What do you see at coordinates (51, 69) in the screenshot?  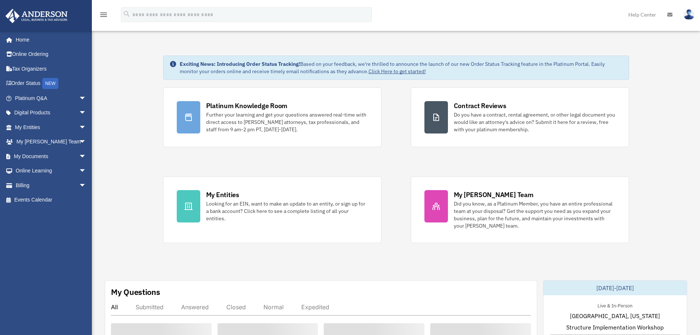 I see `a: Tax Organizers` at bounding box center [51, 69].